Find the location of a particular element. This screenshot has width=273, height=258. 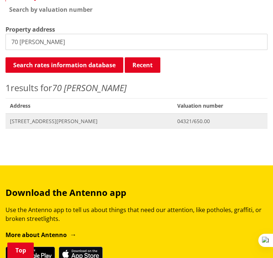

span: Valuation number is located at coordinates (220, 106).